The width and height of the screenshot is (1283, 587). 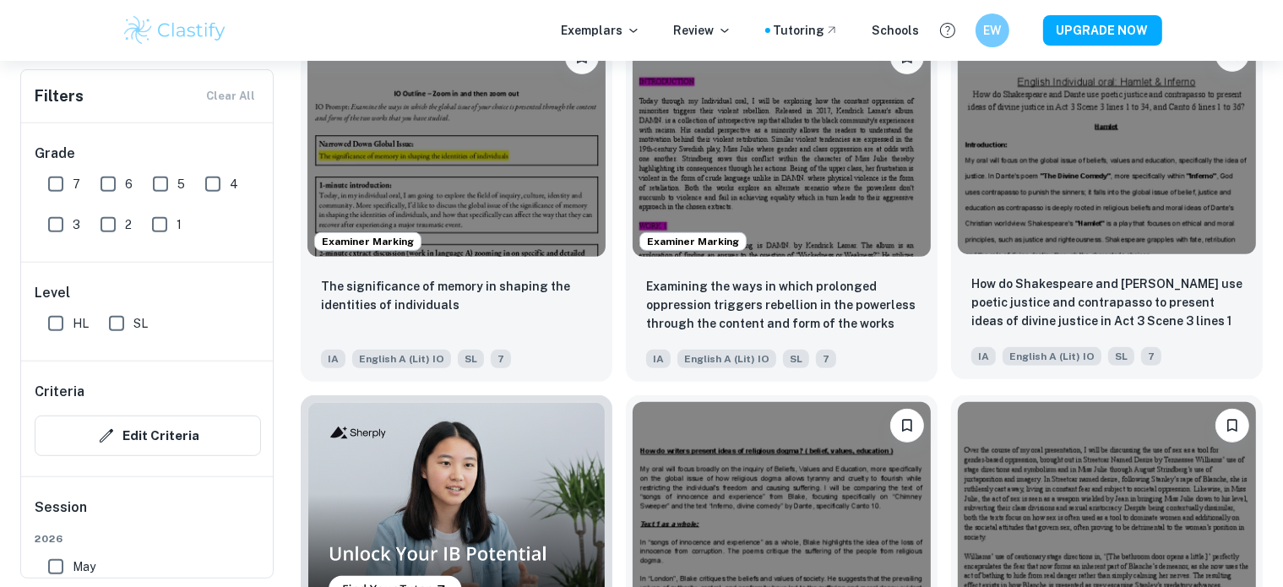 What do you see at coordinates (1106, 303) in the screenshot?
I see `p: How do Shakespeare and Dante use poetic justice and contrapasso to present ideas of divine justic...` at bounding box center [1106, 303].